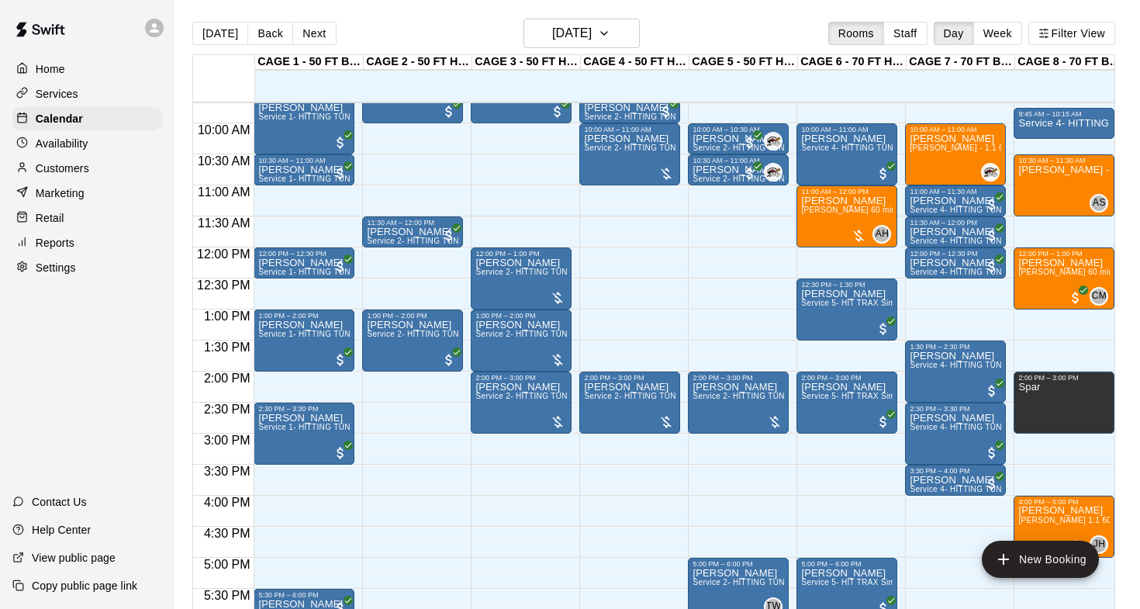 This screenshot has width=1140, height=609. Describe the element at coordinates (993, 172) in the screenshot. I see `span: Jason Pridie` at that location.